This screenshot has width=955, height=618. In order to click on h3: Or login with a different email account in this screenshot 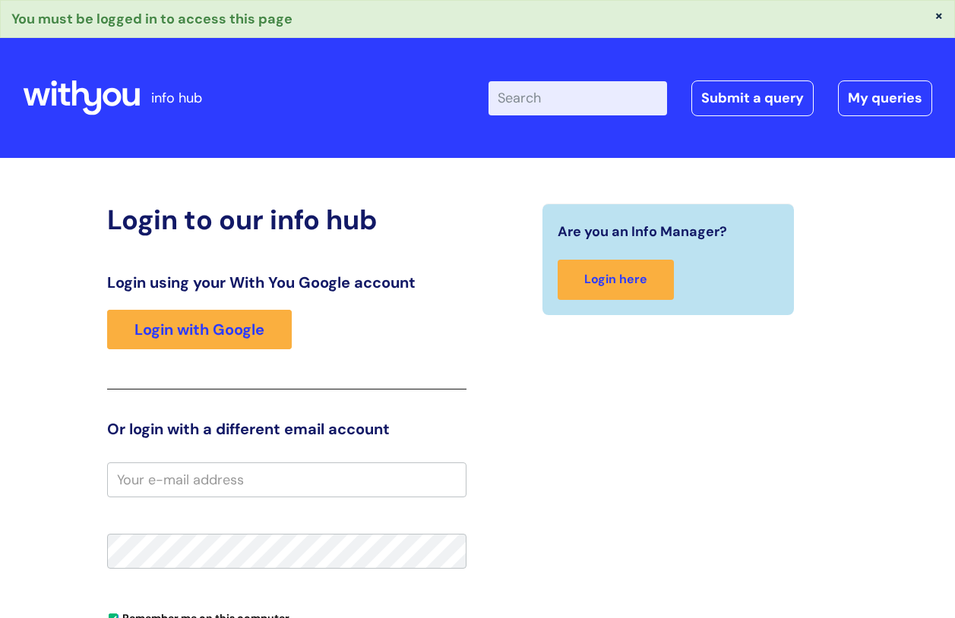, I will do `click(286, 429)`.